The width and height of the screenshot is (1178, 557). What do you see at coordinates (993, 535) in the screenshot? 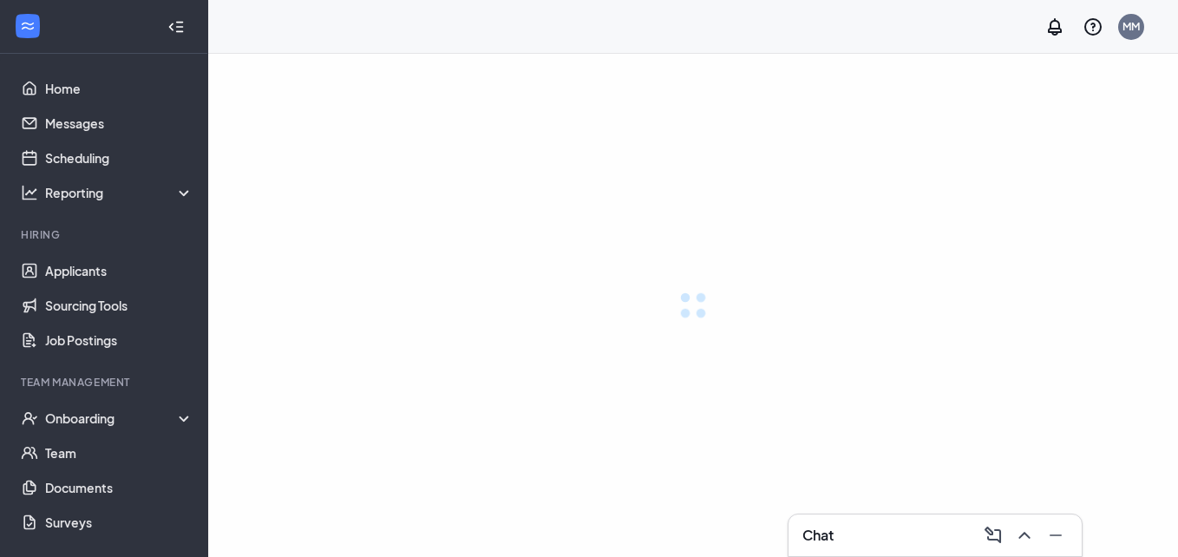
I see `svg: ComposeMessage` at bounding box center [993, 535].